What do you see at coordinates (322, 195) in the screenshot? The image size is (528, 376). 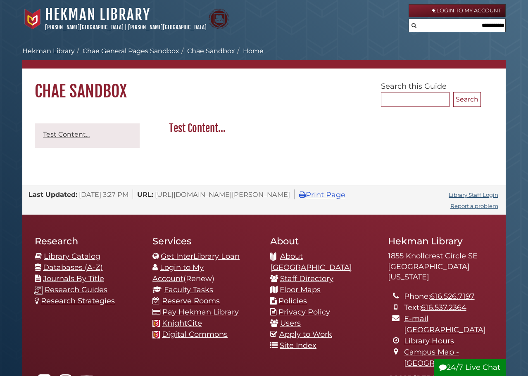 I see `a: Print Page` at bounding box center [322, 195].